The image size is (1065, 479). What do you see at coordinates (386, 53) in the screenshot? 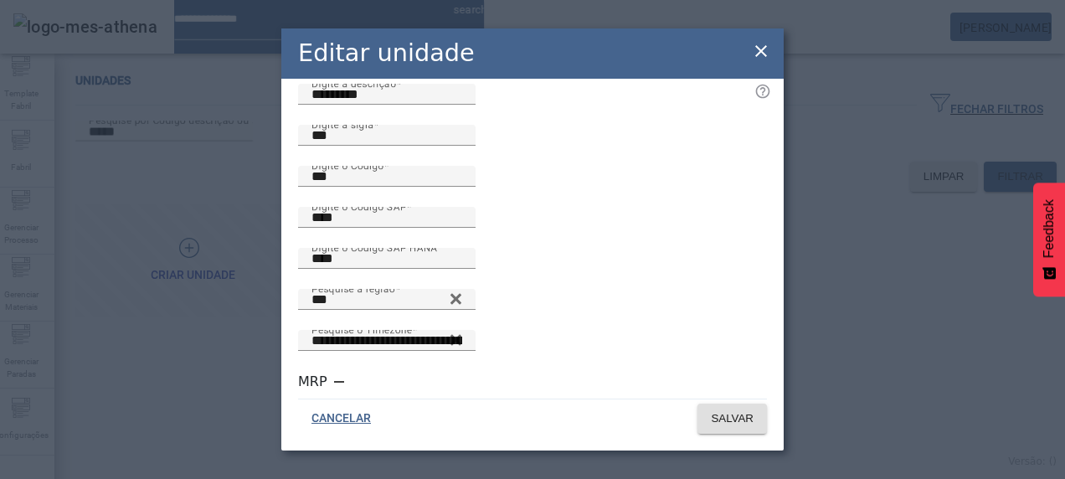
I see `h2: Editar unidade` at bounding box center [386, 53].